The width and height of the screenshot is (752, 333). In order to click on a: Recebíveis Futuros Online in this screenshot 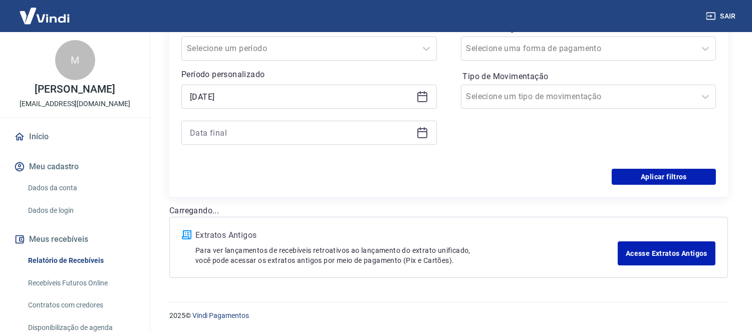, I will do `click(81, 283)`.